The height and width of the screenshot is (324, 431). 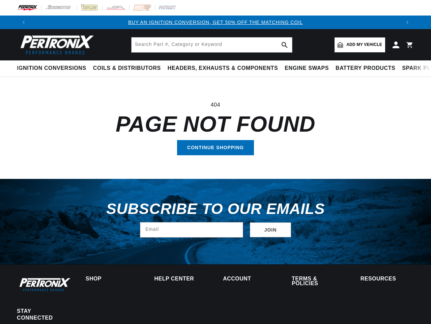 What do you see at coordinates (216, 105) in the screenshot?
I see `p: 404` at bounding box center [216, 105].